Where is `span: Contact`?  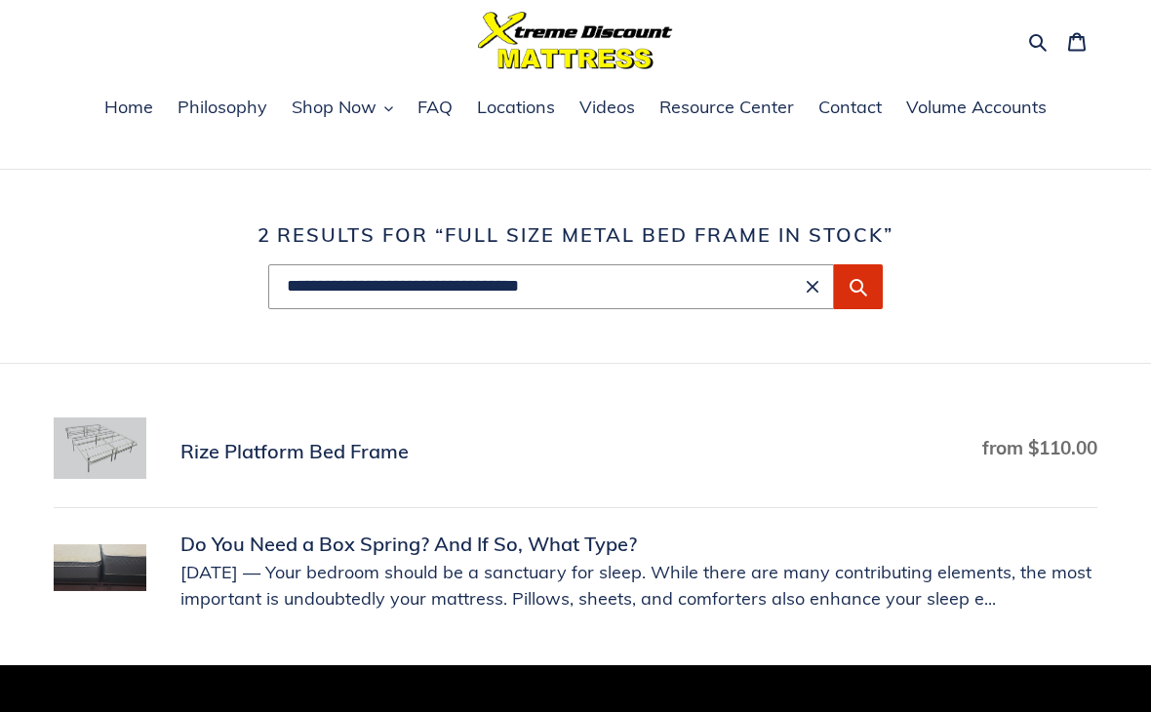 span: Contact is located at coordinates (850, 107).